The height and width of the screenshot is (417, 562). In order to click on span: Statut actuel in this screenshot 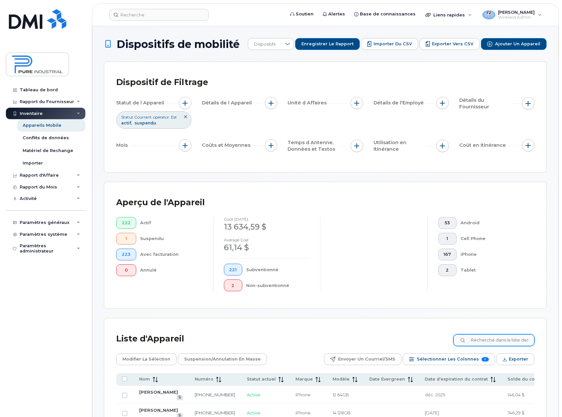, I will do `click(261, 379)`.